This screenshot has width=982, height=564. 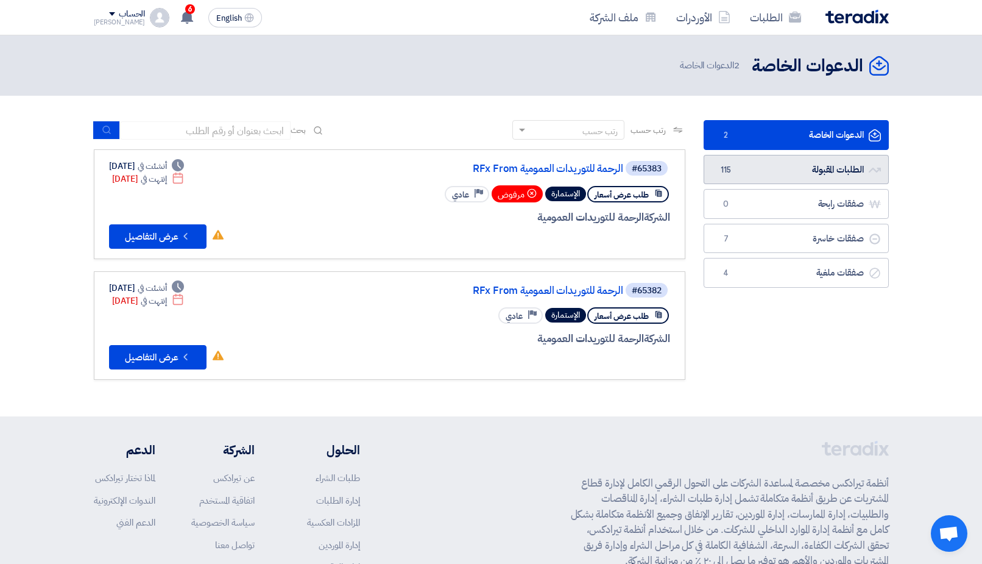 What do you see at coordinates (132, 14) in the screenshot?
I see `div: الحساب` at bounding box center [132, 14].